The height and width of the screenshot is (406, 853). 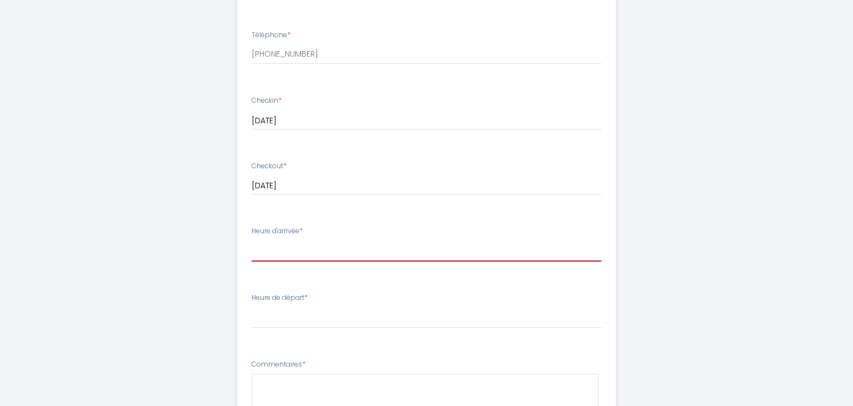 I want to click on label: Heure de départ, so click(x=279, y=298).